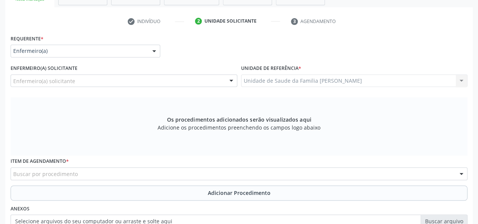 This screenshot has width=478, height=224. Describe the element at coordinates (45, 174) in the screenshot. I see `span: Buscar por procedimento` at that location.